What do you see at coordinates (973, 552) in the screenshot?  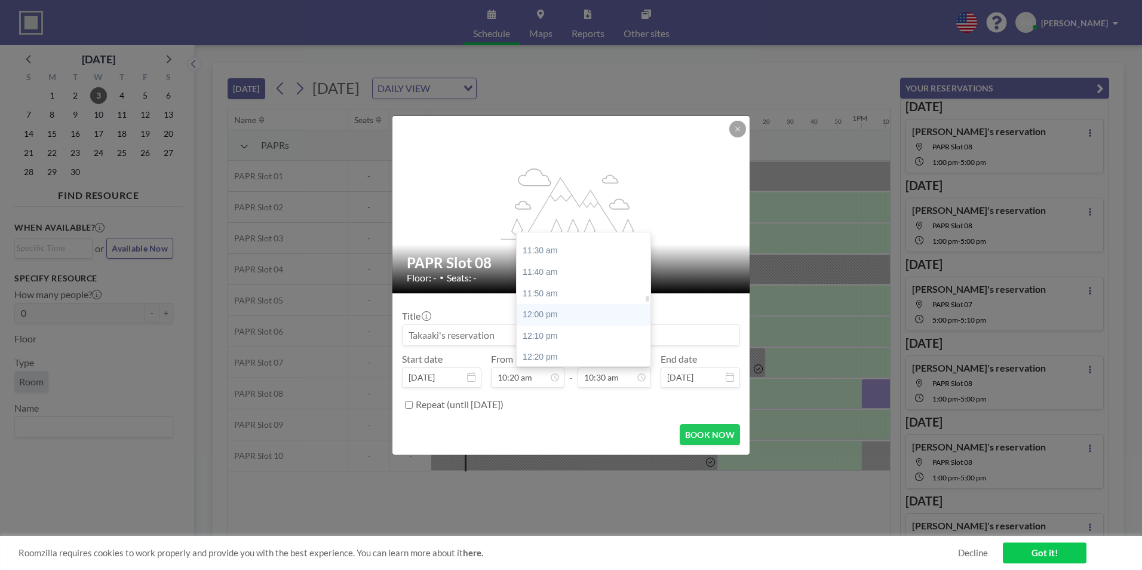 I see `a: Decline` at bounding box center [973, 552].